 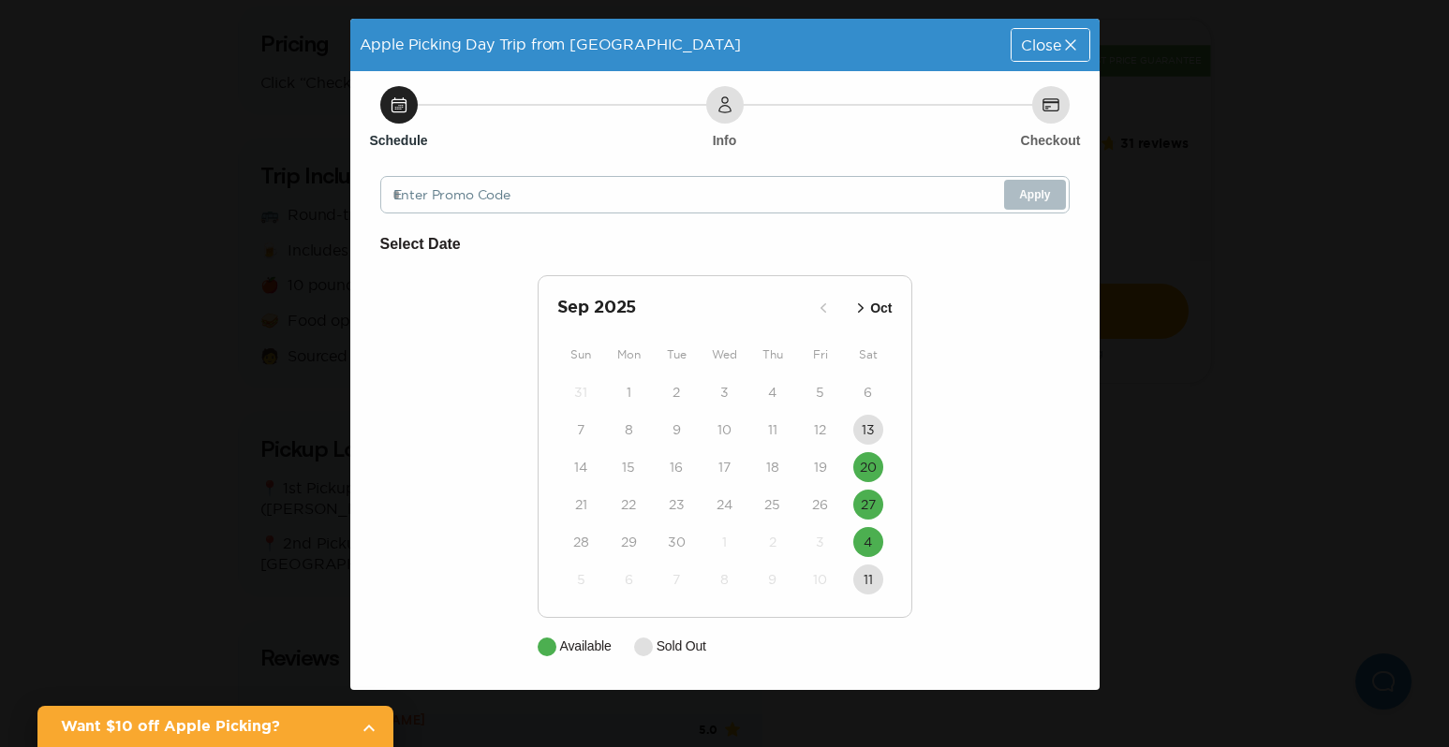 I want to click on button: 21, so click(x=581, y=505).